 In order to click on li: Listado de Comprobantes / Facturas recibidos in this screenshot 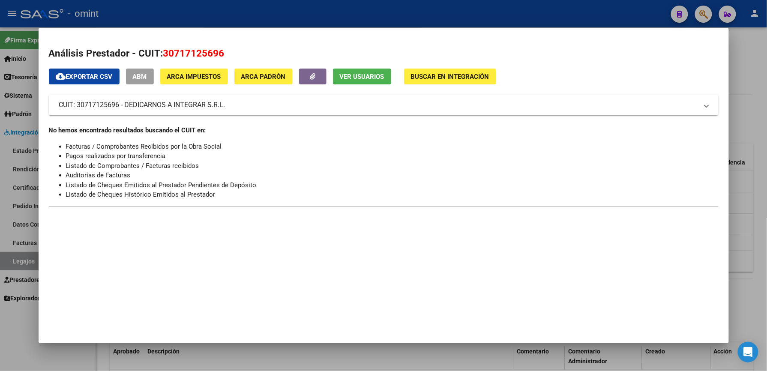, I will do `click(392, 166)`.